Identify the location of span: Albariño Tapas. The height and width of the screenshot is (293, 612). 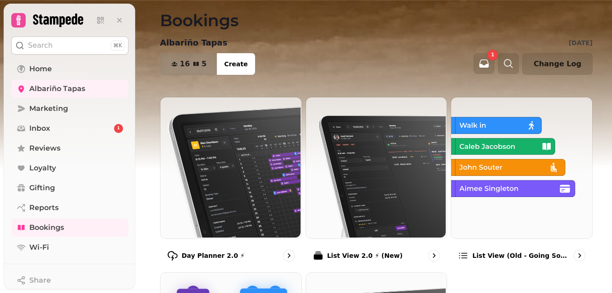
(57, 89).